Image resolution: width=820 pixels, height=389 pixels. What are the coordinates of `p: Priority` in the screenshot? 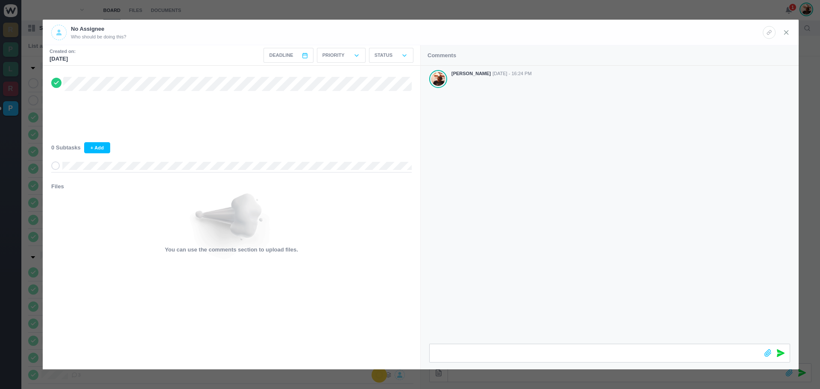 It's located at (333, 55).